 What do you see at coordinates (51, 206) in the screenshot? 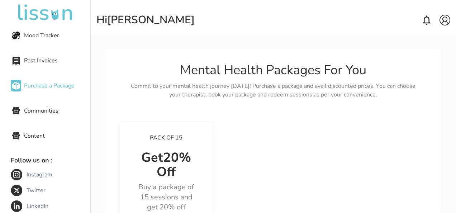
I see `a: LinkedInLinkedIn` at bounding box center [51, 206].